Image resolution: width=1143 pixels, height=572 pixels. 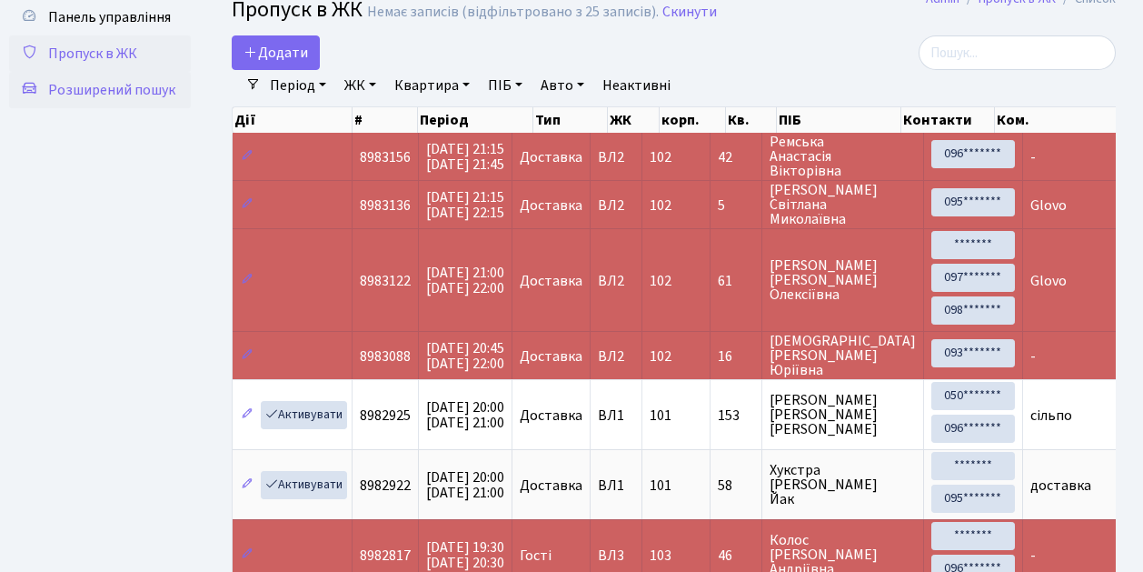 I want to click on span: Панель управління, so click(x=109, y=17).